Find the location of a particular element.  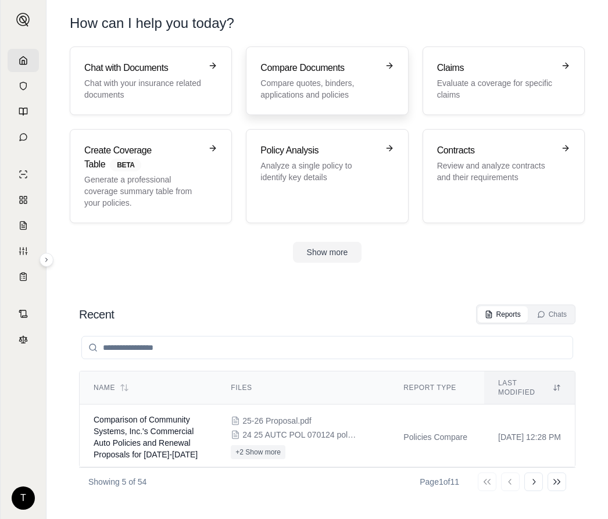

h3: Compare Documents is located at coordinates (318, 68).